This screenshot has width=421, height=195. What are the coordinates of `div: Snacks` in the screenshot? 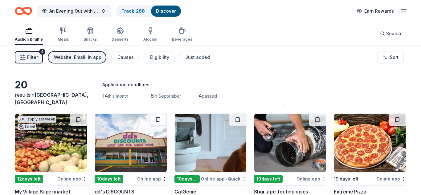 It's located at (90, 39).